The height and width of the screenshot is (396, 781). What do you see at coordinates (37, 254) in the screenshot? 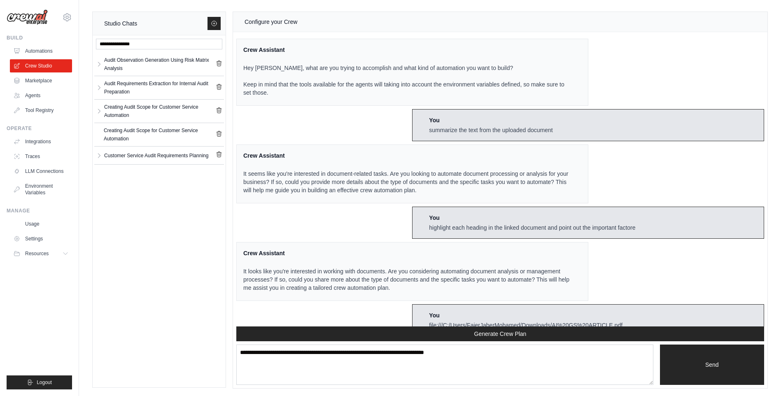
I see `span: Resources` at bounding box center [37, 254].